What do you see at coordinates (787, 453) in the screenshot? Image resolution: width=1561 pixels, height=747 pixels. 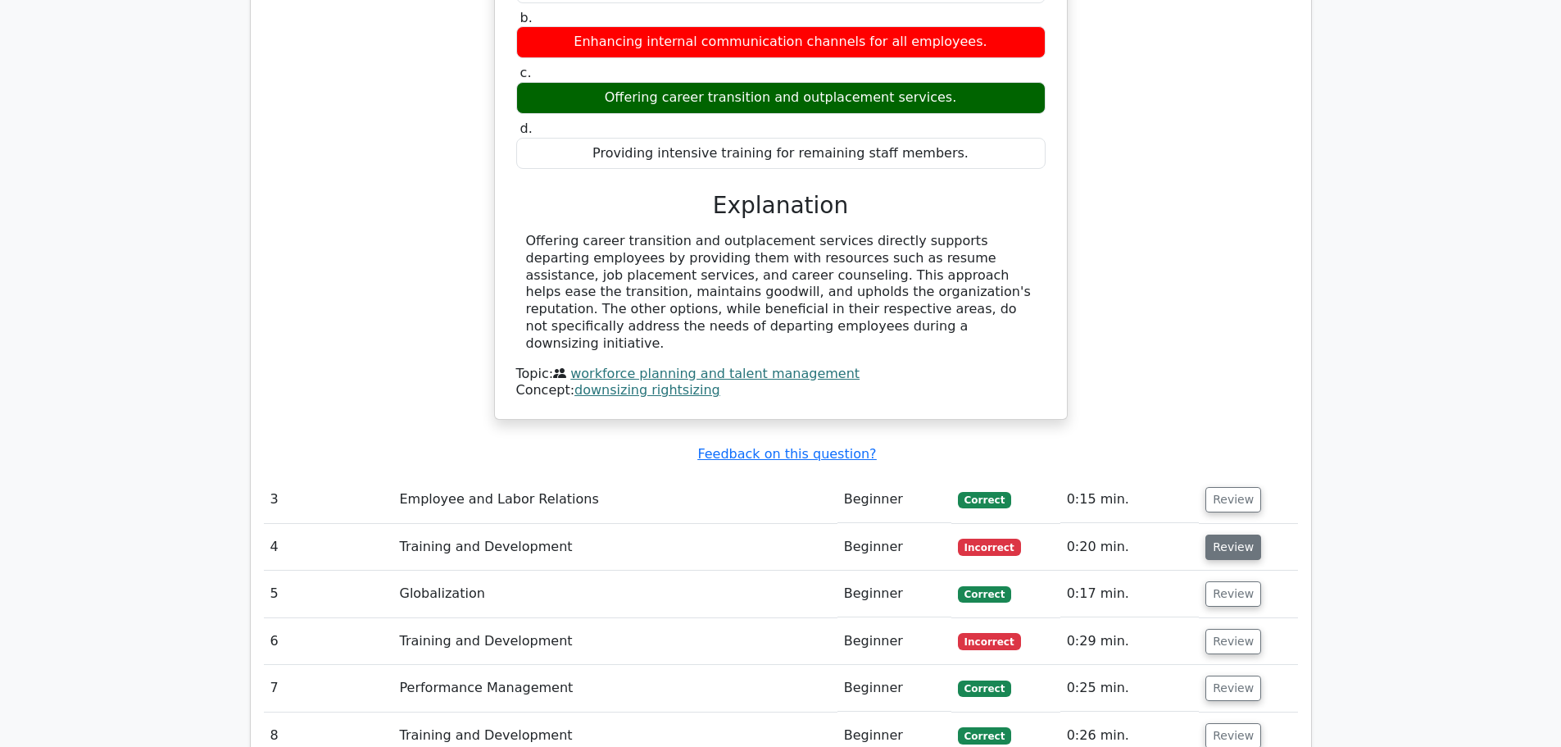 I see `a: Feedback on this question?` at bounding box center [787, 453].